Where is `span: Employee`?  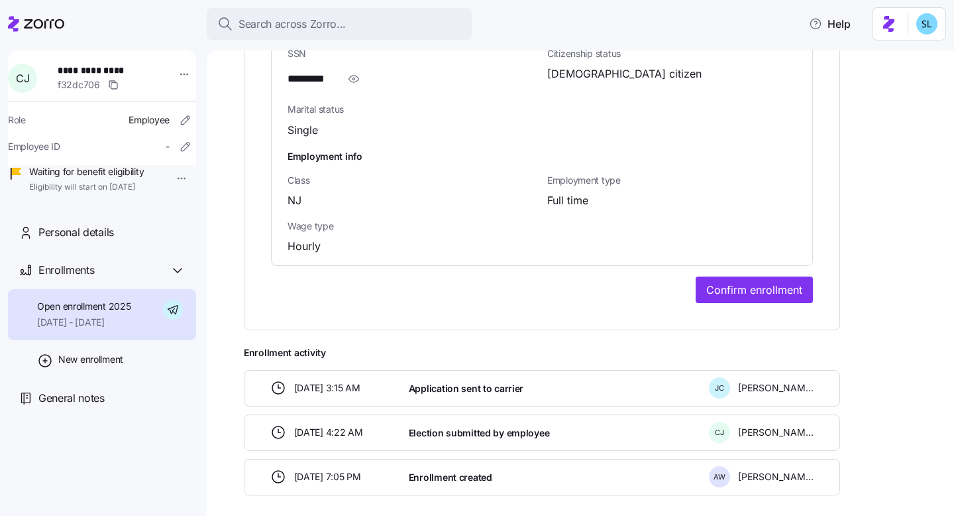 span: Employee is located at coordinates (149, 120).